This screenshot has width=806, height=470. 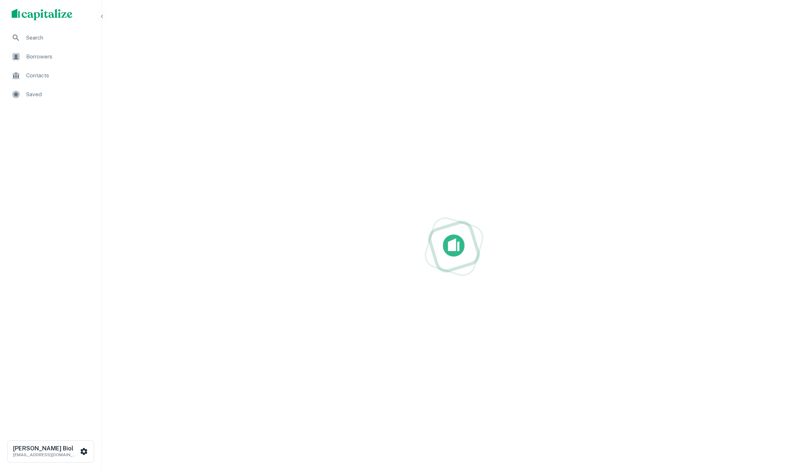 What do you see at coordinates (59, 94) in the screenshot?
I see `span: Saved` at bounding box center [59, 94].